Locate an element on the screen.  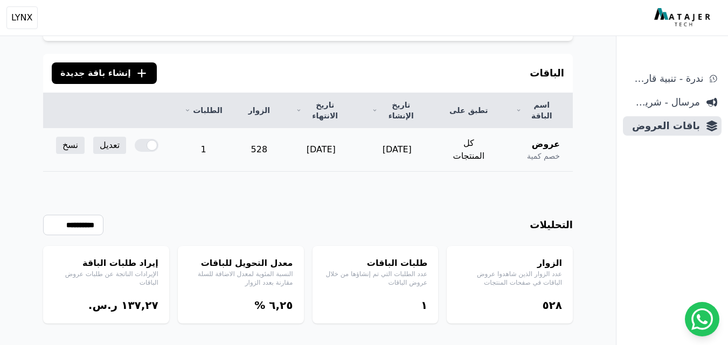
a: نسخ is located at coordinates (70, 145).